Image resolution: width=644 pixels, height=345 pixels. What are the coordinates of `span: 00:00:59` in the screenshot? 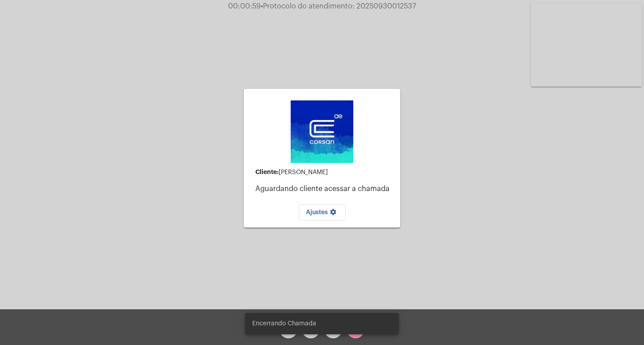 It's located at (244, 6).